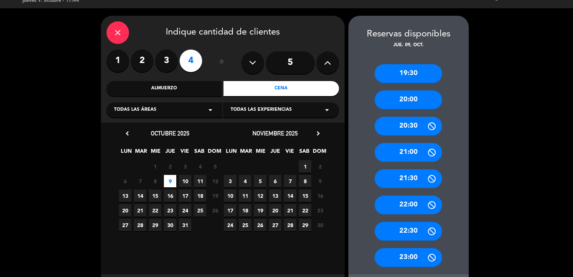 This screenshot has width=573, height=277. I want to click on div: 20:30, so click(408, 126).